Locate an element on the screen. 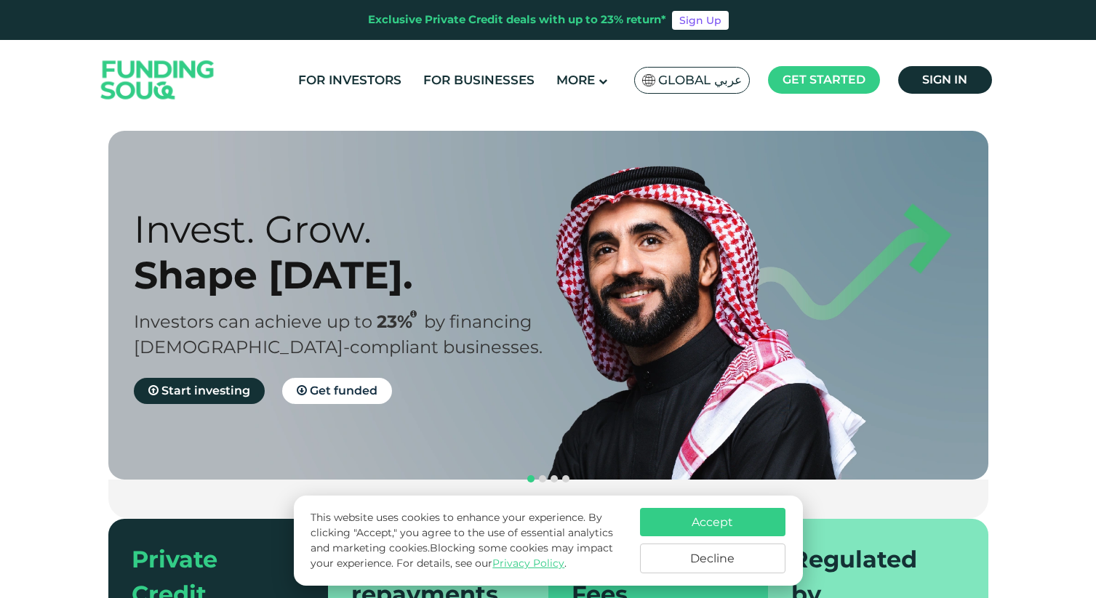 This screenshot has height=598, width=1096. span: More is located at coordinates (575, 80).